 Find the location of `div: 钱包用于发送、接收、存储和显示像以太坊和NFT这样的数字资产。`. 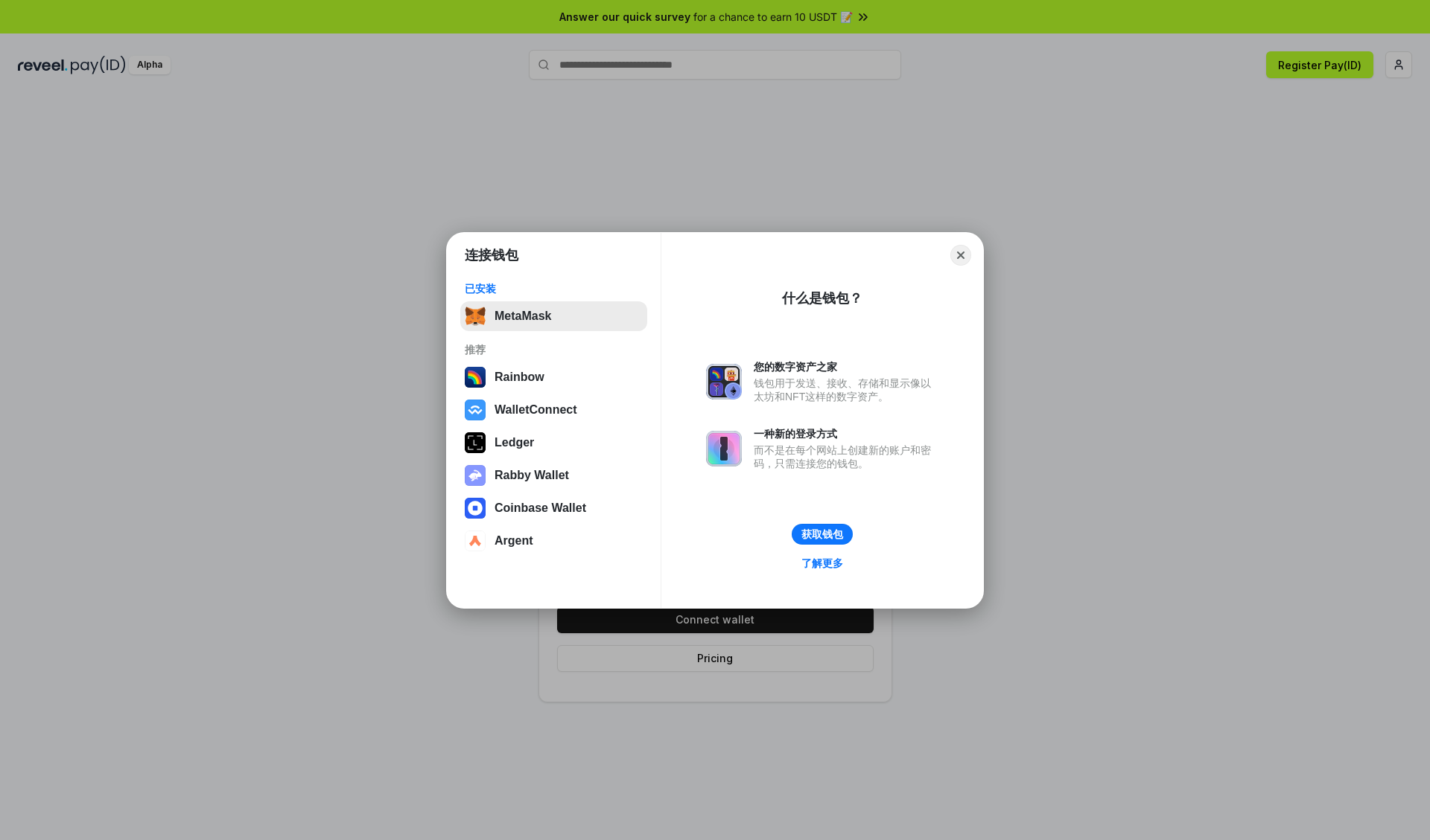

div: 钱包用于发送、接收、存储和显示像以太坊和NFT这样的数字资产。 is located at coordinates (846, 390).